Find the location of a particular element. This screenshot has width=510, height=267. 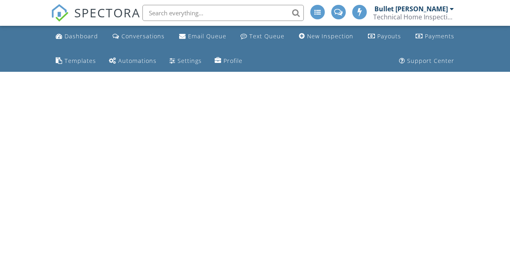

div: New Inspection is located at coordinates (330, 36).